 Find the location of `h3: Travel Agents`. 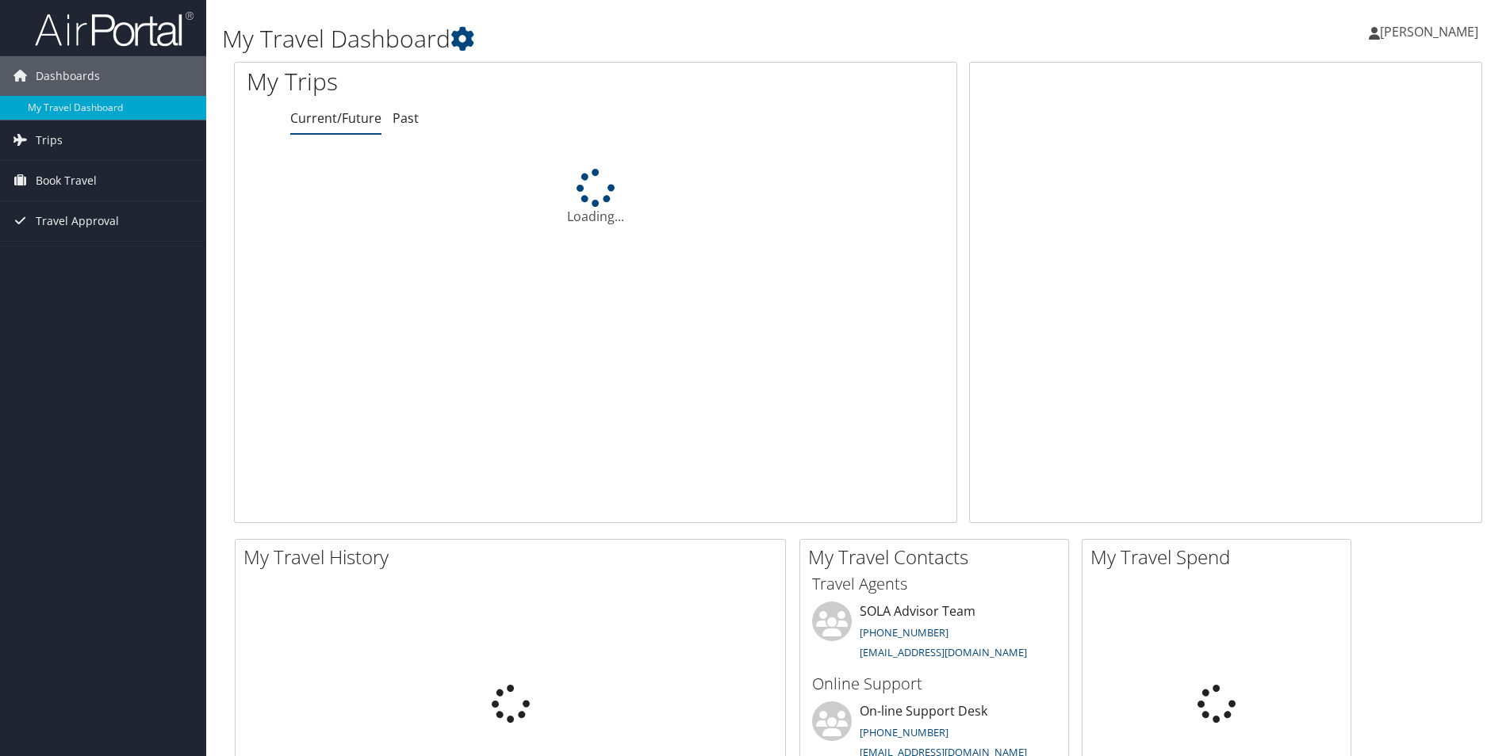

h3: Travel Agents is located at coordinates (934, 584).